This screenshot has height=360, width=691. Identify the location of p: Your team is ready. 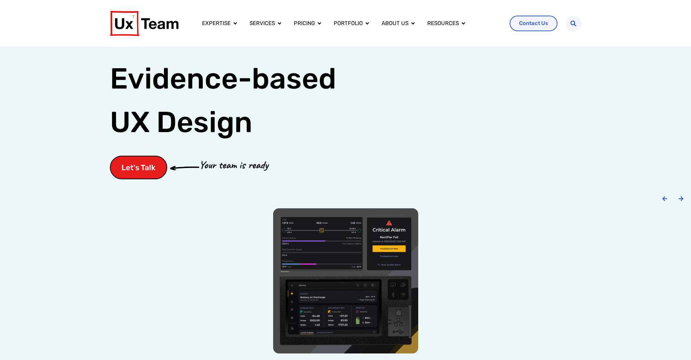
(234, 165).